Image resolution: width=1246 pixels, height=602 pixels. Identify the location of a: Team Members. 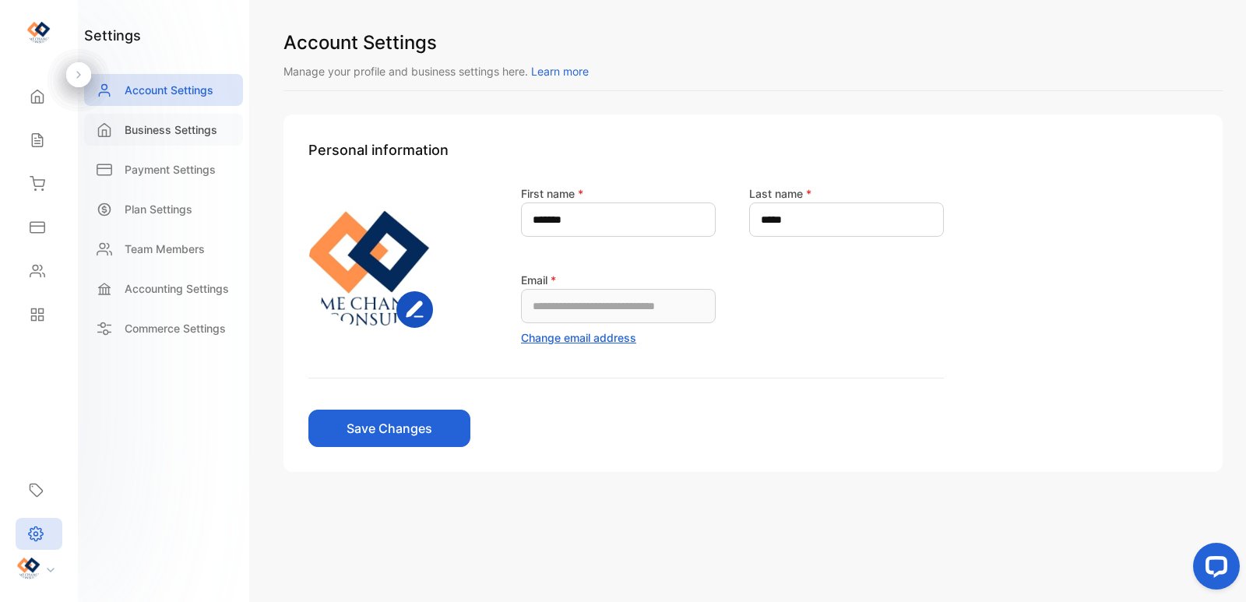
(163, 248).